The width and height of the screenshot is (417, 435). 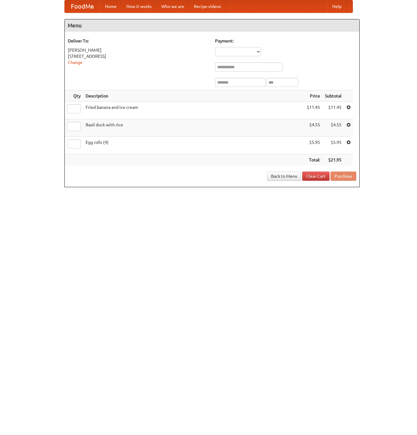 I want to click on th: Total:, so click(x=314, y=160).